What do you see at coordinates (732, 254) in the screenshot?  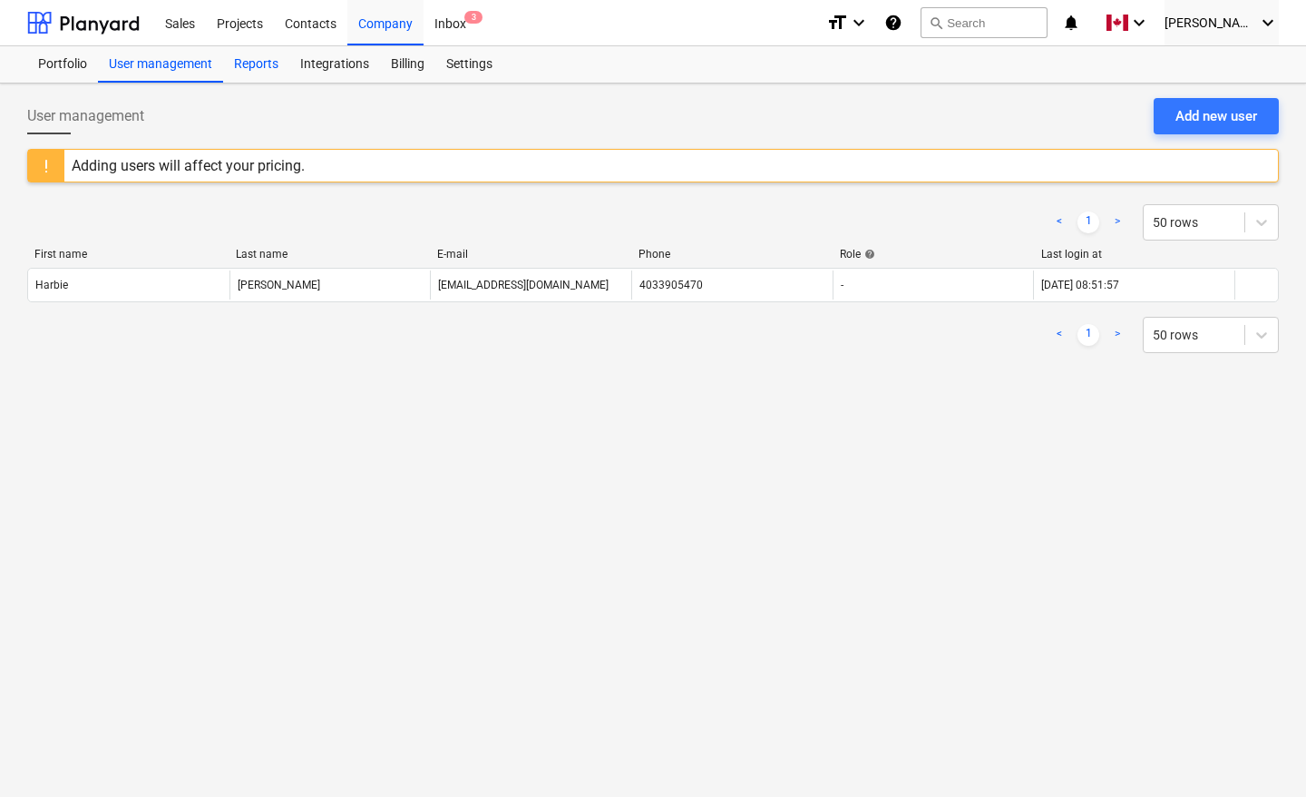 I see `div: Phone` at bounding box center [732, 254].